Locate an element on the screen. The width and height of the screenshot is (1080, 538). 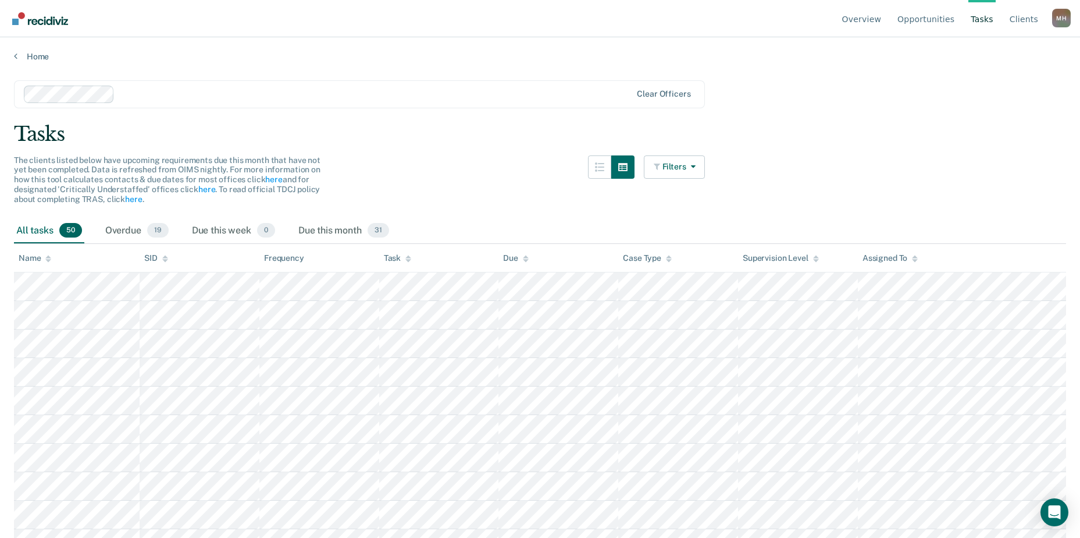
div: Due this month31 is located at coordinates (344, 231).